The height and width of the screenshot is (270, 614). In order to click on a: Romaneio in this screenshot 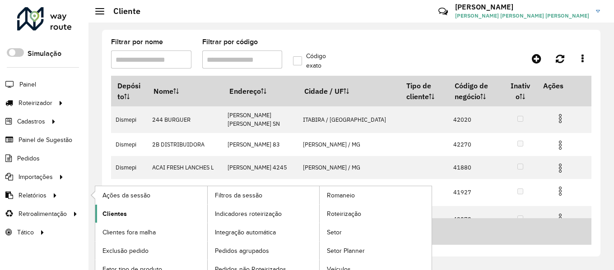, I will do `click(376, 195)`.